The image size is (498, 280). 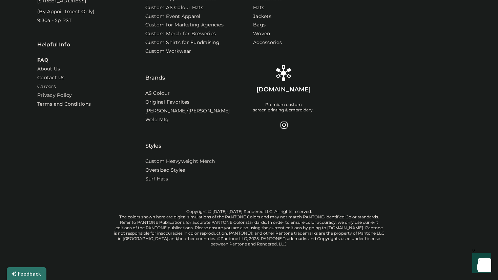 What do you see at coordinates (184, 25) in the screenshot?
I see `a: Custom for Marketing Agencies` at bounding box center [184, 25].